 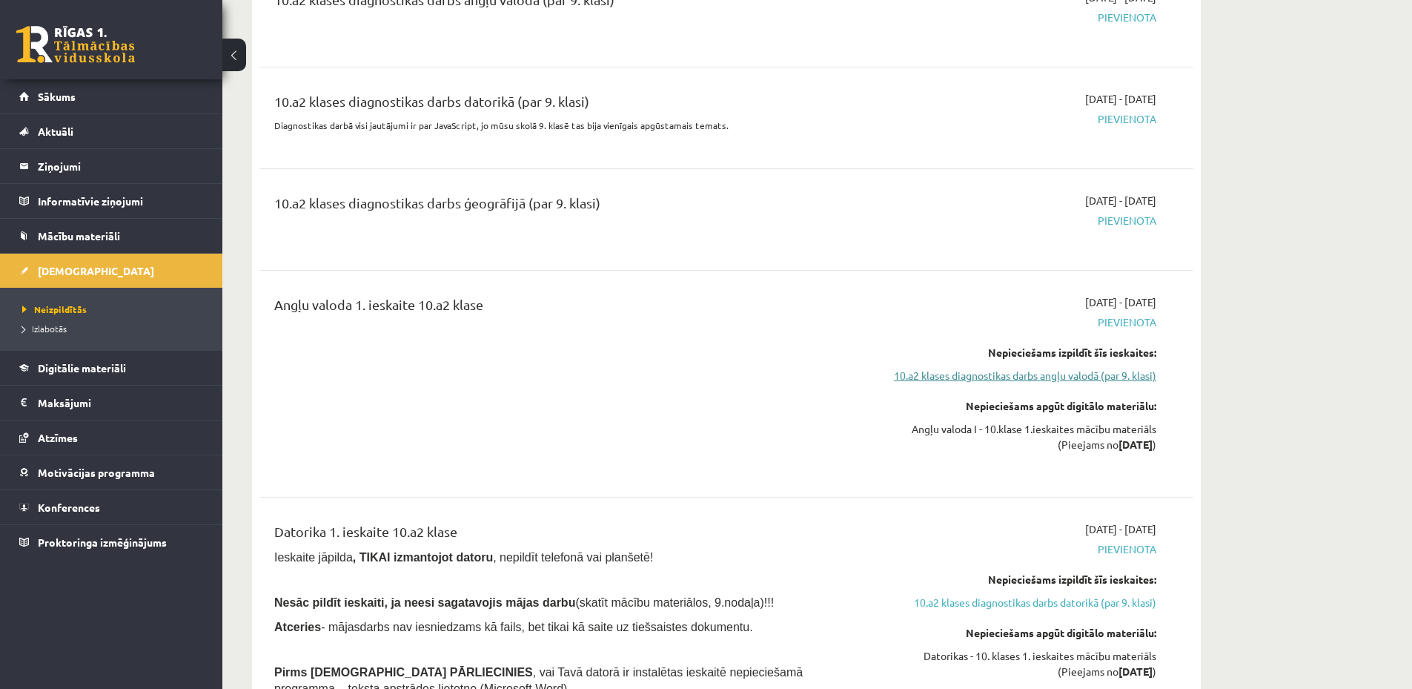 I want to click on div: Datorika 1. ieskaite 10.a2 klase, so click(x=564, y=535).